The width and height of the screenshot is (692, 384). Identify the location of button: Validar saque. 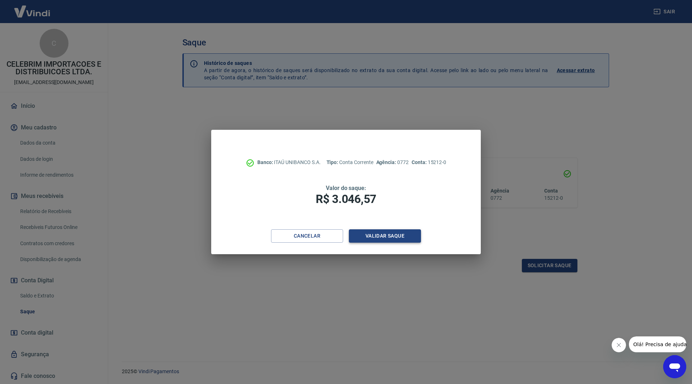
(385, 236).